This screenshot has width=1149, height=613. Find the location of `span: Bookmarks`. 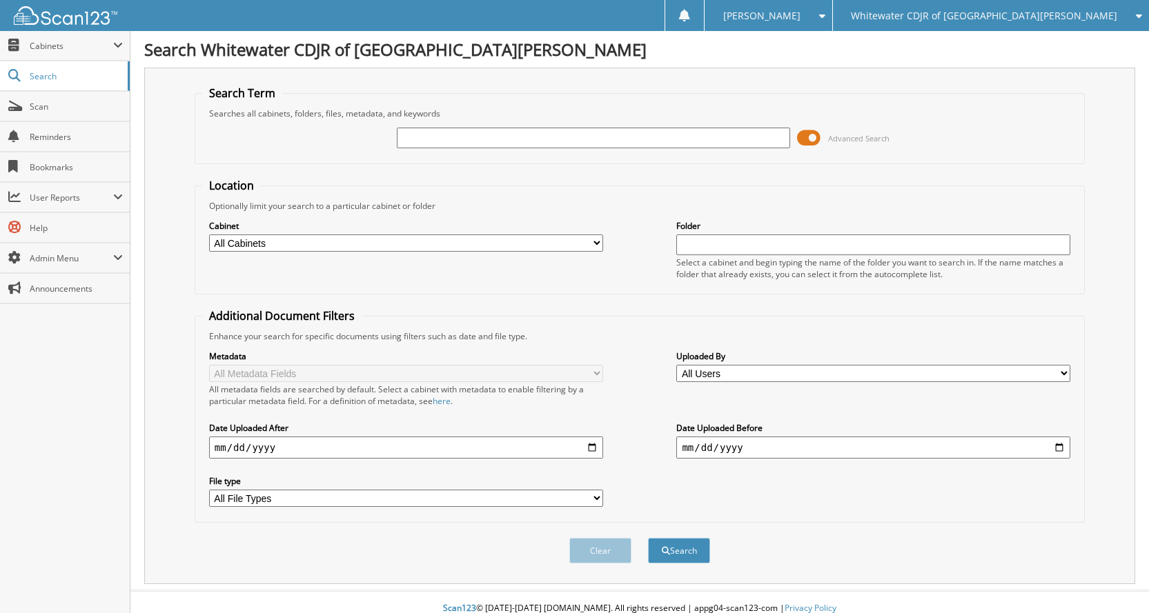

span: Bookmarks is located at coordinates (76, 167).